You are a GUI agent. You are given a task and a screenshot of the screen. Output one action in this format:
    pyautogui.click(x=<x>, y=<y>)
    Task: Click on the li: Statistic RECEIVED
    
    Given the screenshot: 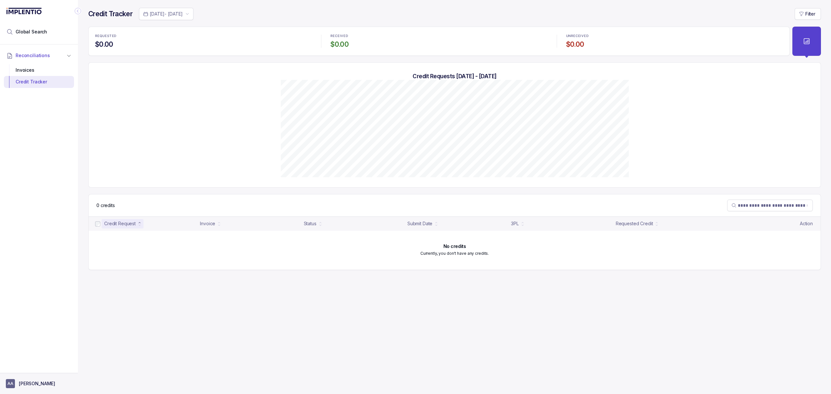 What is the action you would take?
    pyautogui.click(x=439, y=41)
    